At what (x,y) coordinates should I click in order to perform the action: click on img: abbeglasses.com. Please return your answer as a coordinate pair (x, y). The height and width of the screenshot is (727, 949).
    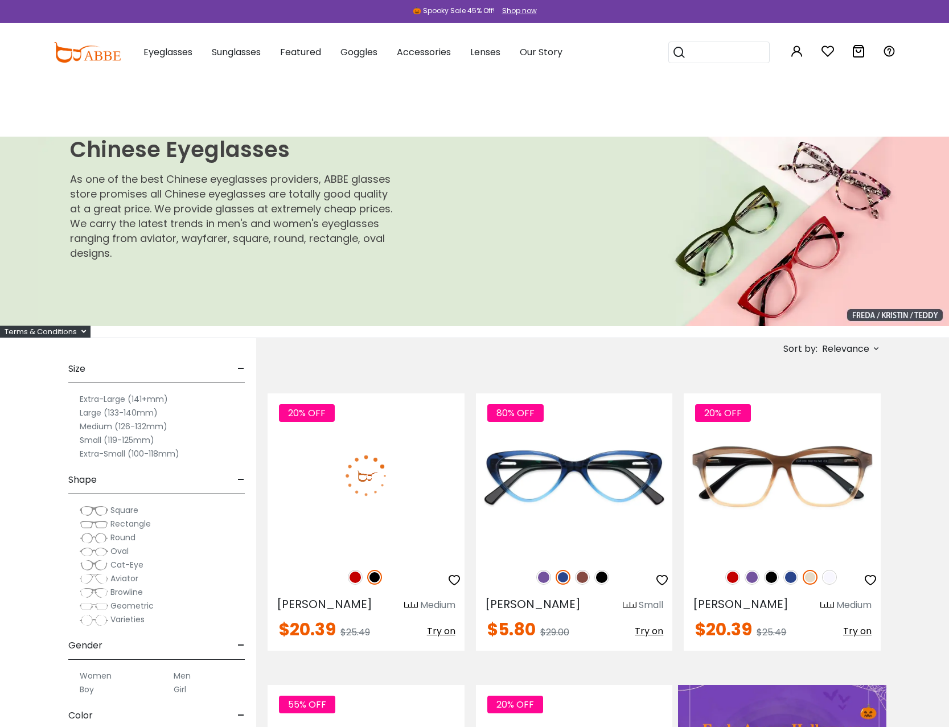
    Looking at the image, I should click on (87, 52).